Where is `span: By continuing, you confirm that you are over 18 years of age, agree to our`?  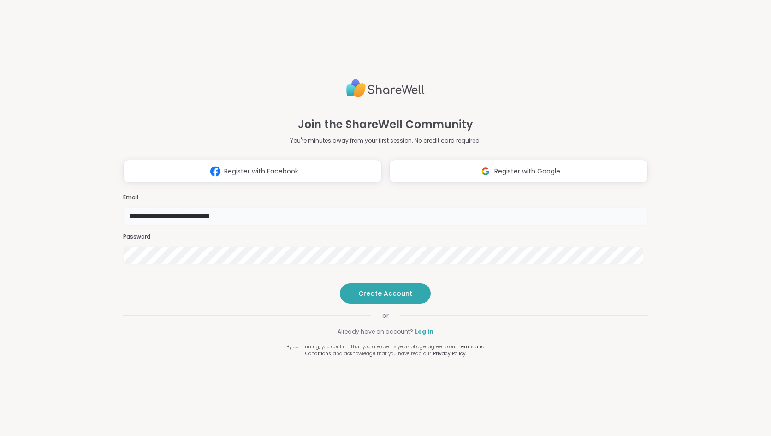 span: By continuing, you confirm that you are over 18 years of age, agree to our is located at coordinates (372, 346).